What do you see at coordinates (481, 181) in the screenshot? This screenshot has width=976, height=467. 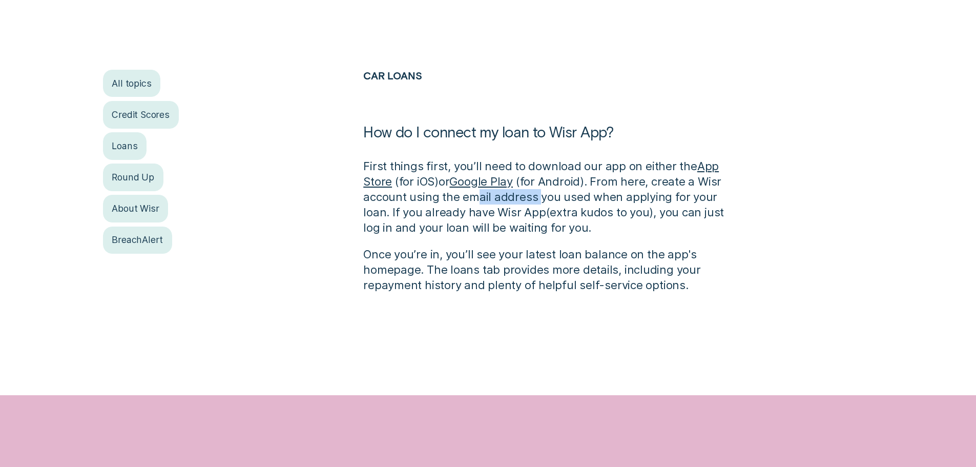 I see `a: Google Play` at bounding box center [481, 181].